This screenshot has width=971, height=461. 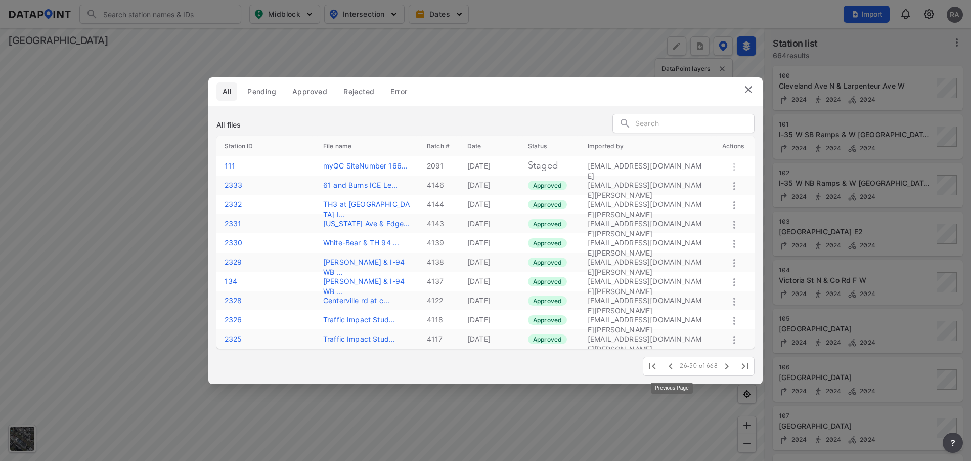 I want to click on td: 4139, so click(x=439, y=243).